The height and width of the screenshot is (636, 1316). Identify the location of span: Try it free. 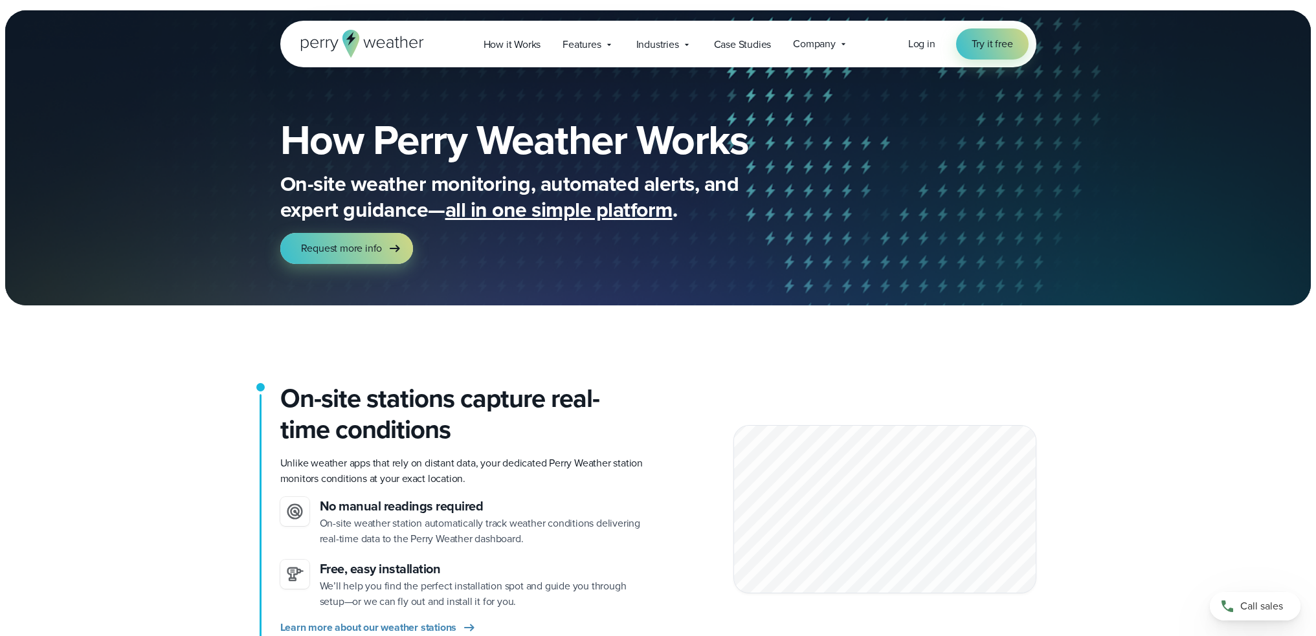
(992, 44).